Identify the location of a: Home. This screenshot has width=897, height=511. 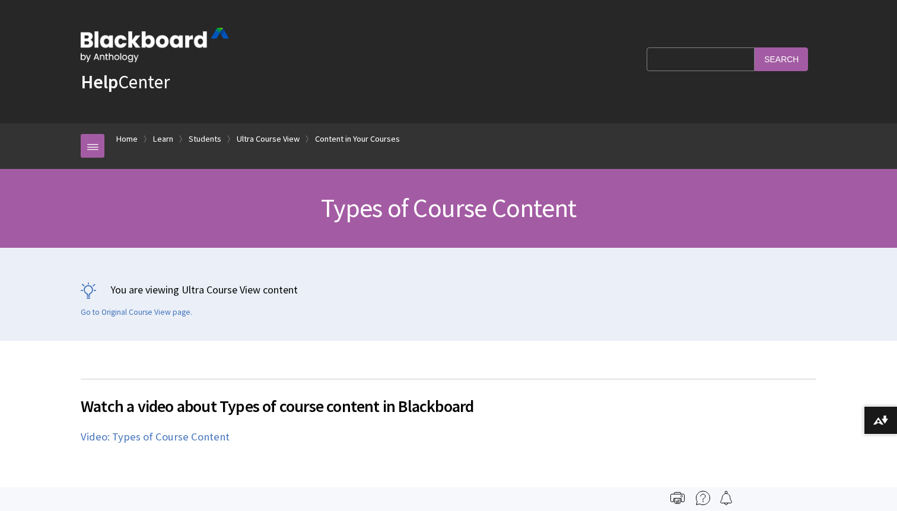
(127, 139).